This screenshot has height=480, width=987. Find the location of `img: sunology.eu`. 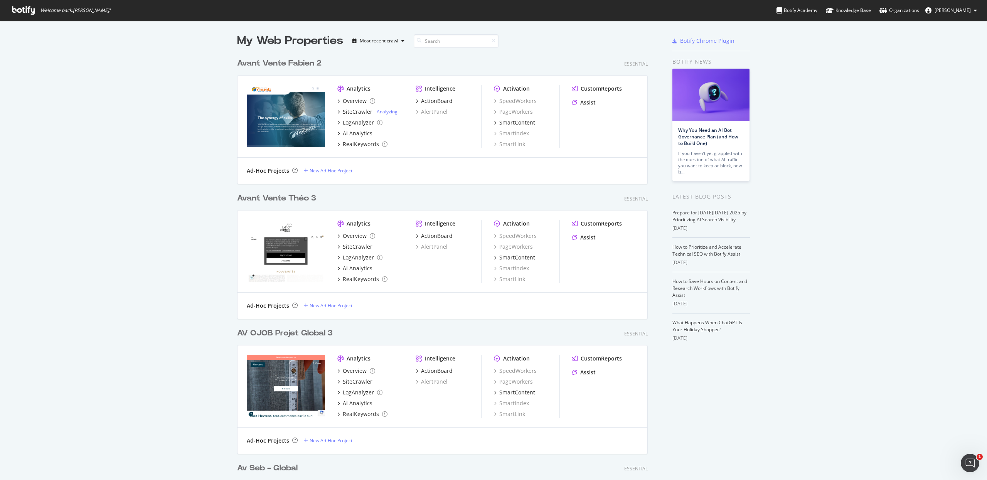

img: sunology.eu is located at coordinates (286, 251).